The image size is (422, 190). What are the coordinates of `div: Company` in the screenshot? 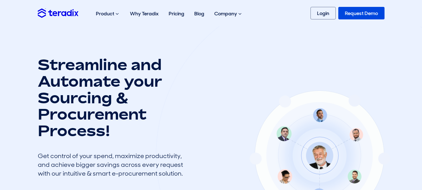 It's located at (228, 14).